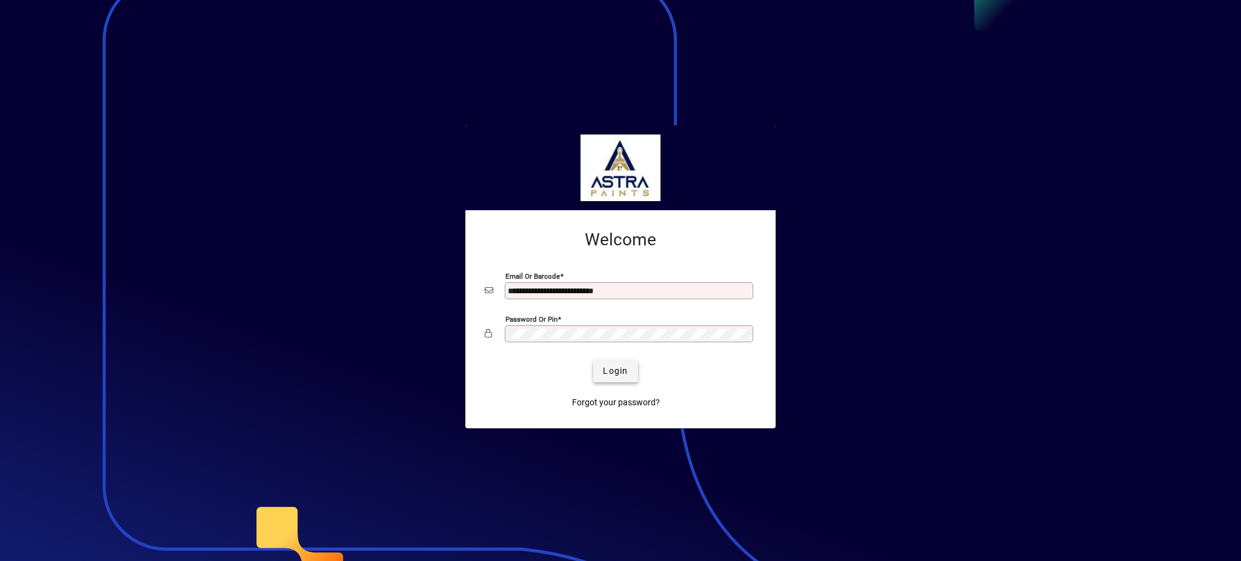  What do you see at coordinates (615, 371) in the screenshot?
I see `button: Login` at bounding box center [615, 371].